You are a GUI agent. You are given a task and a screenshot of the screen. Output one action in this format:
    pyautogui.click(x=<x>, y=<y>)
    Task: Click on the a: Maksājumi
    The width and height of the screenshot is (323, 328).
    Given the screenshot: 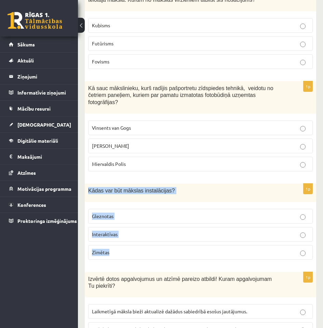 What is the action you would take?
    pyautogui.click(x=39, y=157)
    